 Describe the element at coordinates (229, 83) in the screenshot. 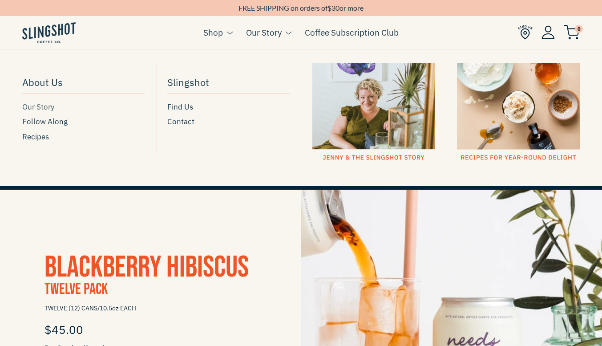

I see `a: Slingshot` at that location.